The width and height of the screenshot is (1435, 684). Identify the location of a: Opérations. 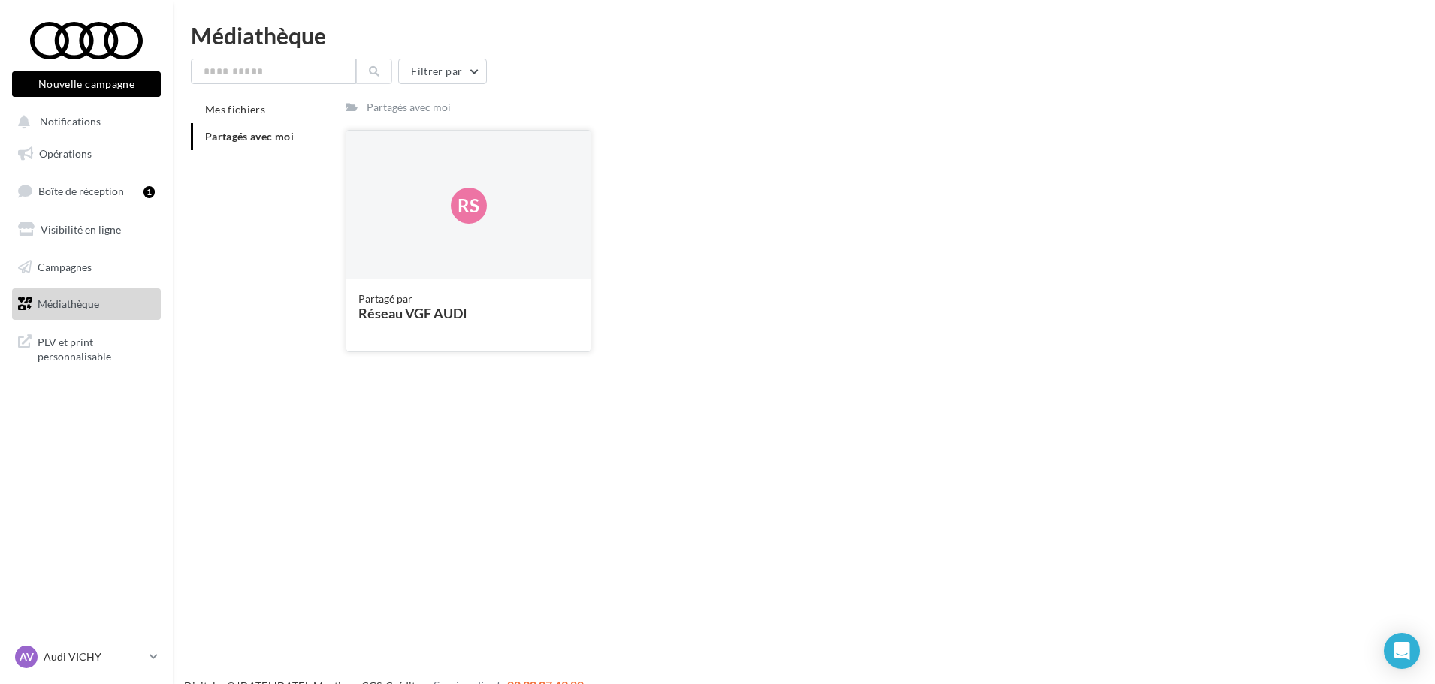
(86, 154).